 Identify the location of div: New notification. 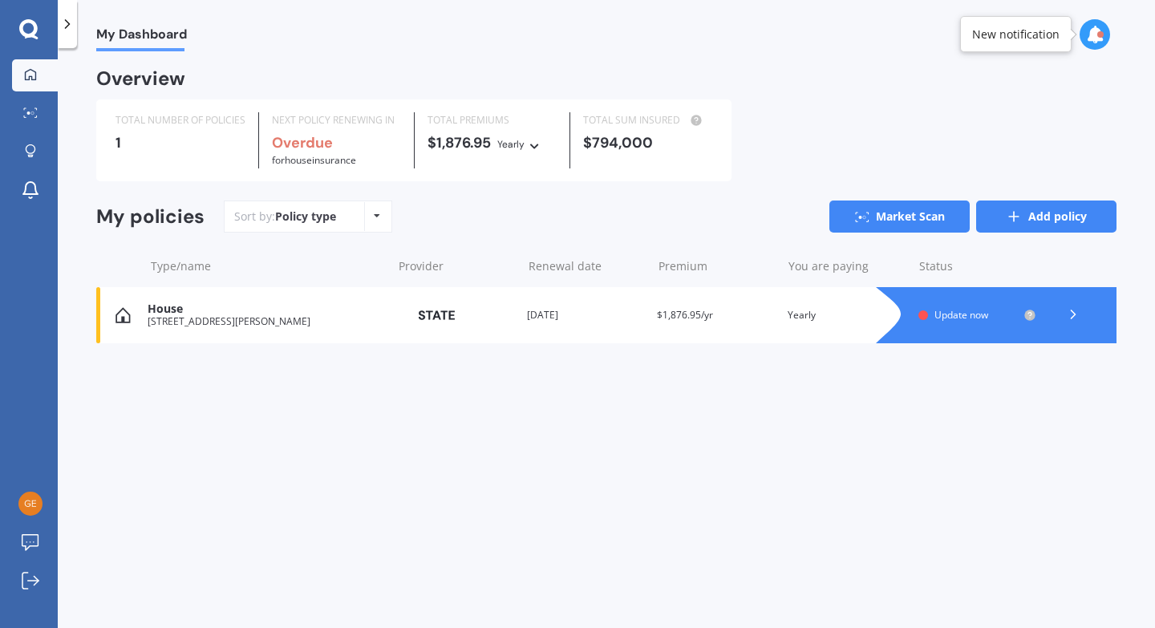
(1015, 34).